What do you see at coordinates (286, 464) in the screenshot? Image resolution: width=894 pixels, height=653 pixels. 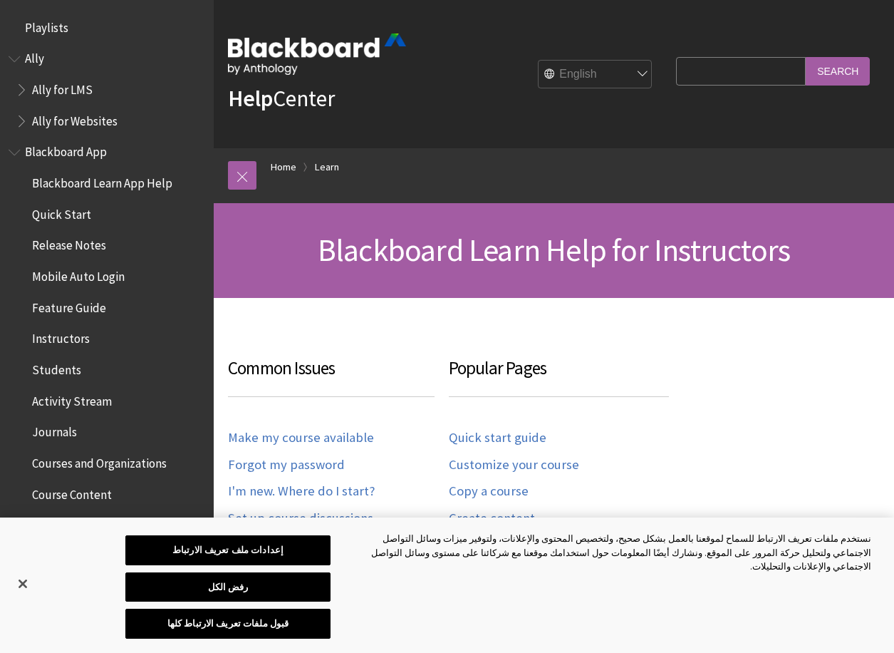 I see `a: Forgot my password` at bounding box center [286, 464].